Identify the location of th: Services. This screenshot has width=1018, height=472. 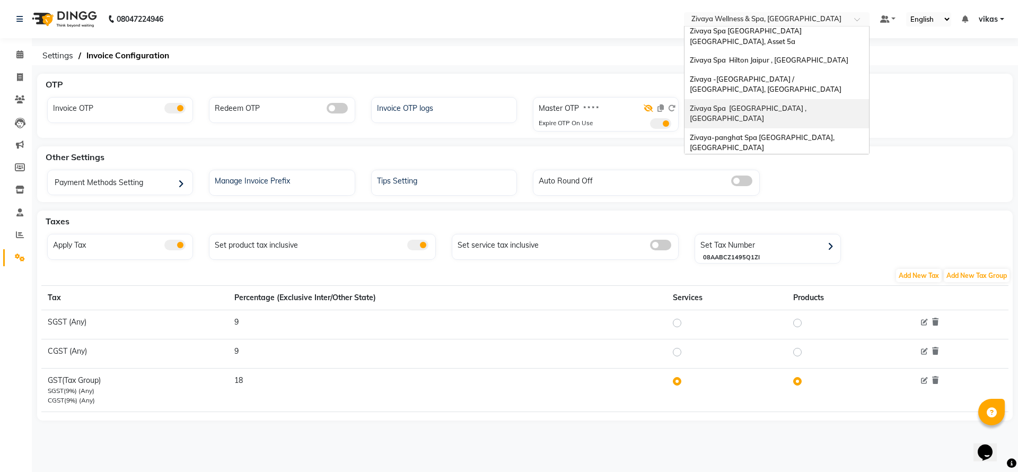
(726, 297).